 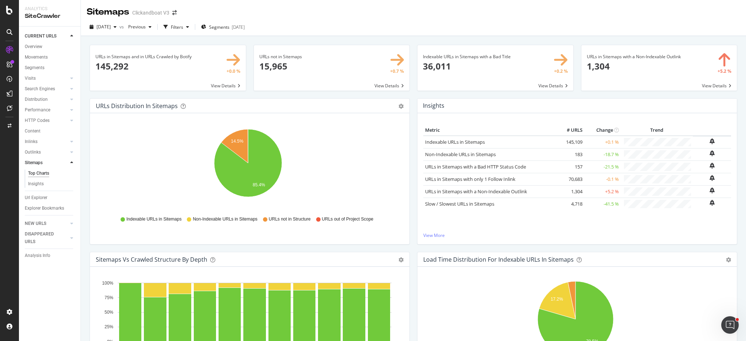 What do you see at coordinates (570, 142) in the screenshot?
I see `td: 145,109` at bounding box center [570, 142].